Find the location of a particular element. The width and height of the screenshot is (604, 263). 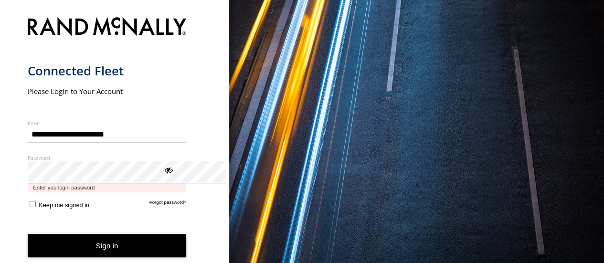

input: Keep me signed in is located at coordinates (32, 204).